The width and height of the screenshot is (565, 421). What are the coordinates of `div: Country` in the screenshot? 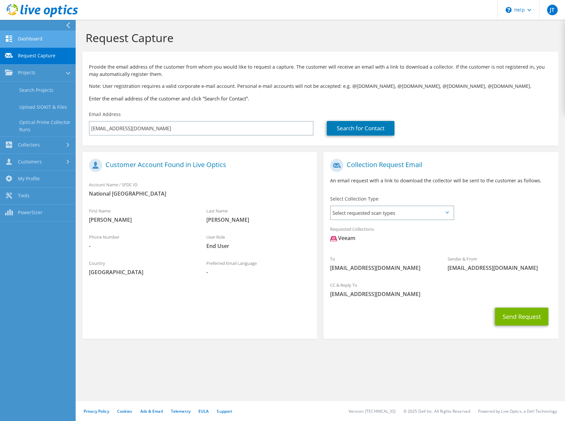 It's located at (141, 268).